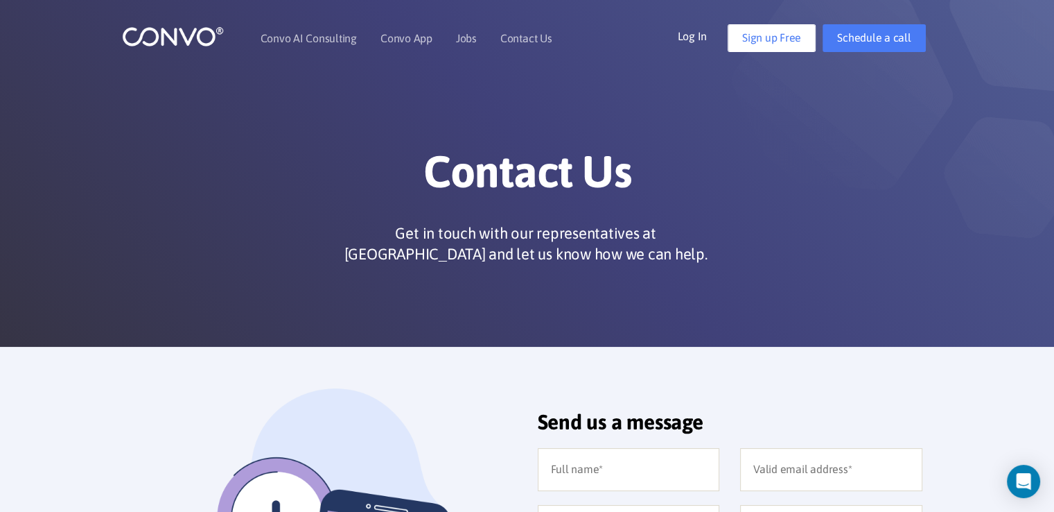  I want to click on a: Sign up Free, so click(772, 38).